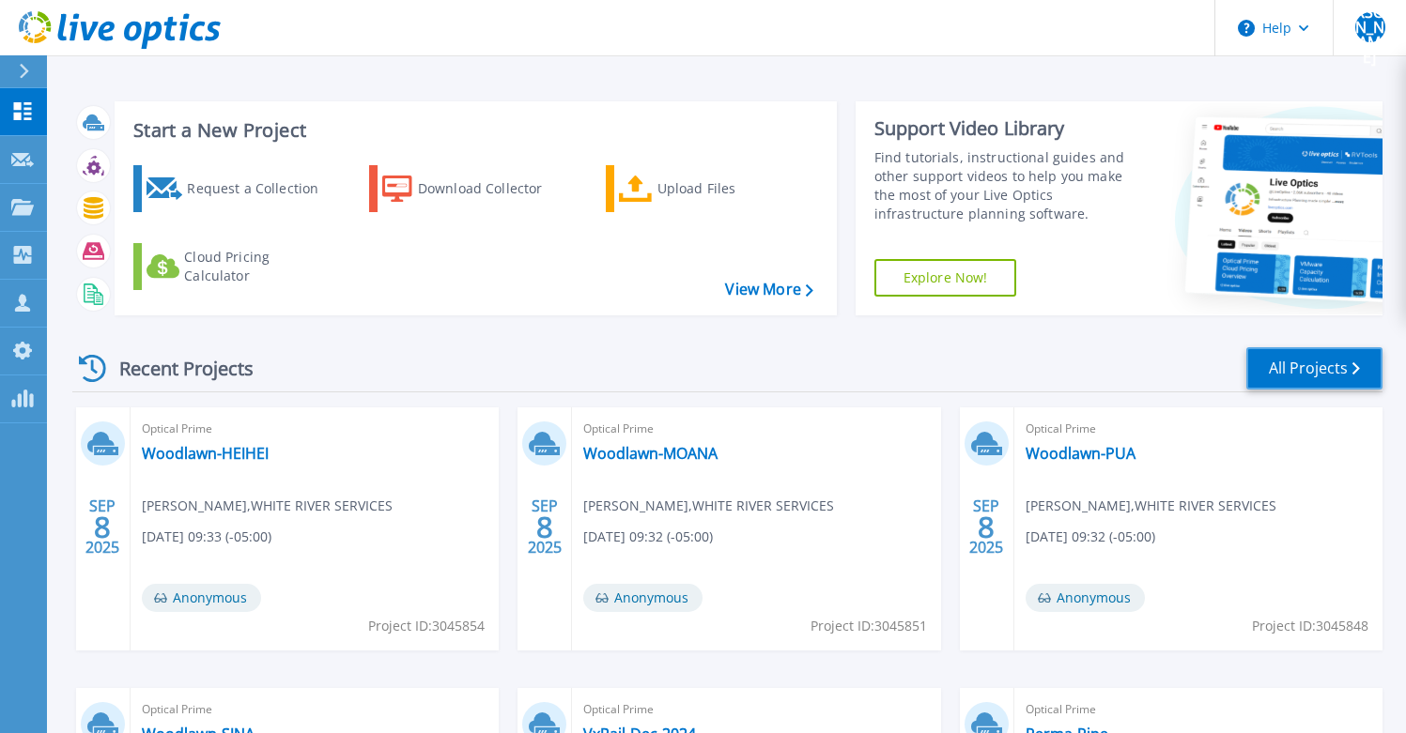 This screenshot has height=733, width=1406. What do you see at coordinates (1006, 186) in the screenshot?
I see `div: Find tutorials, instructional guides and other support videos to help you make the most of your L...` at bounding box center [1006, 186].